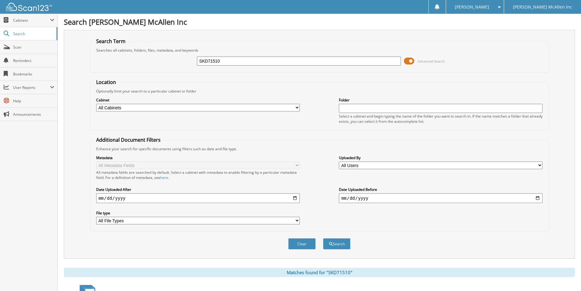  What do you see at coordinates (198, 175) in the screenshot?
I see `div: All metadata fields are searched by default. Select a cabinet with metadata to enable filtering b...` at bounding box center [198, 175].